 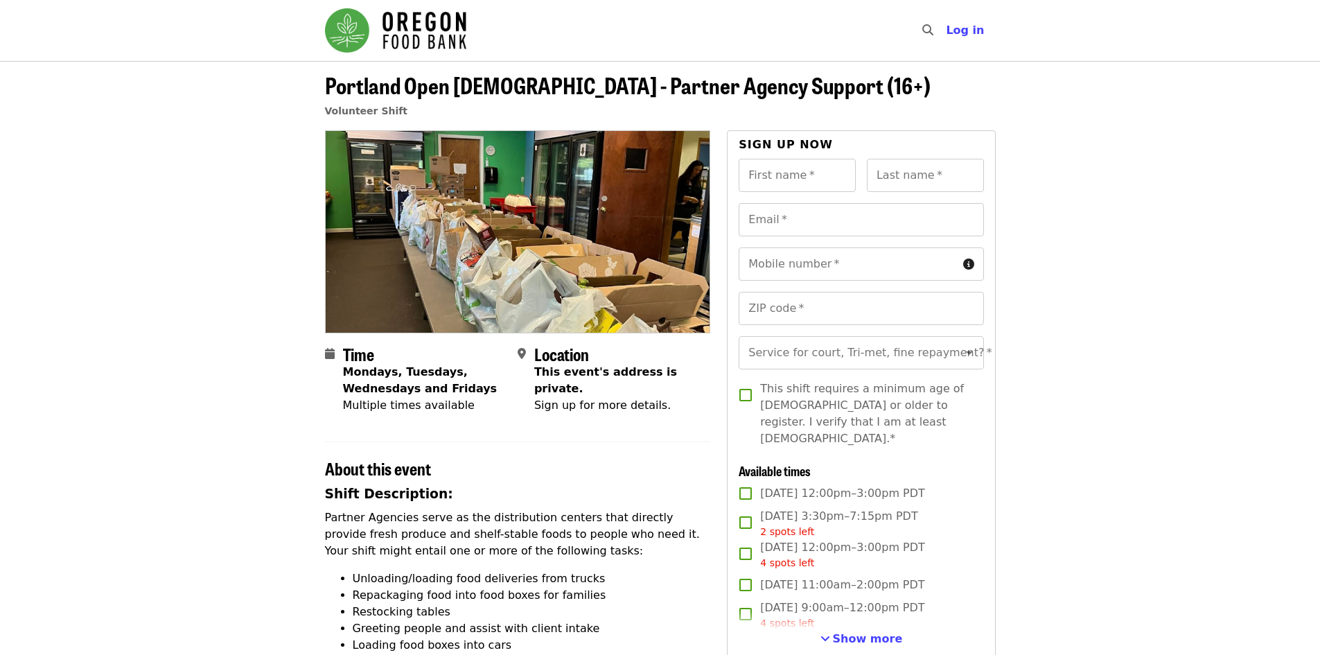 I want to click on a: Volunteer Shift, so click(x=367, y=111).